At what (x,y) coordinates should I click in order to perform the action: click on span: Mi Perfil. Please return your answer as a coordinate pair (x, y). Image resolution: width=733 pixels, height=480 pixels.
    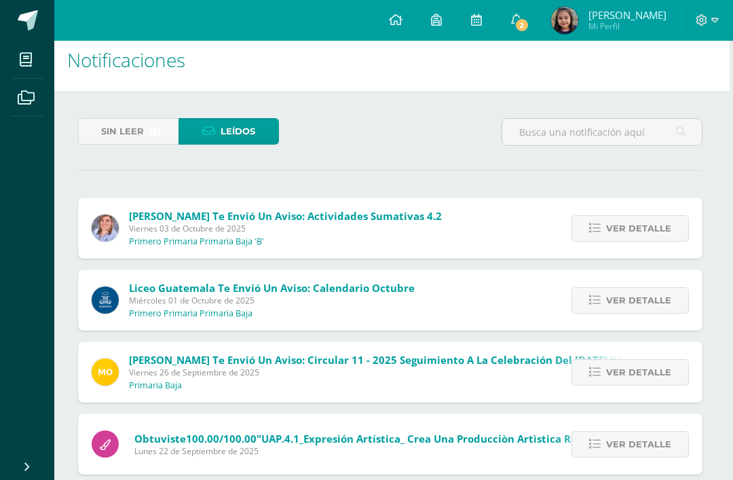
    Looking at the image, I should click on (627, 26).